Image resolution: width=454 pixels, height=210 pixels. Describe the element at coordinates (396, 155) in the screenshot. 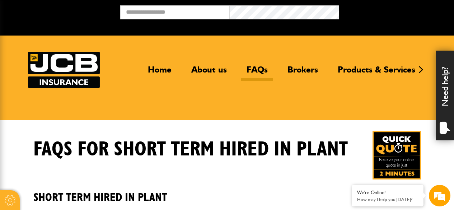

I see `a: Get your insurance quote in just 2-minutes` at that location.